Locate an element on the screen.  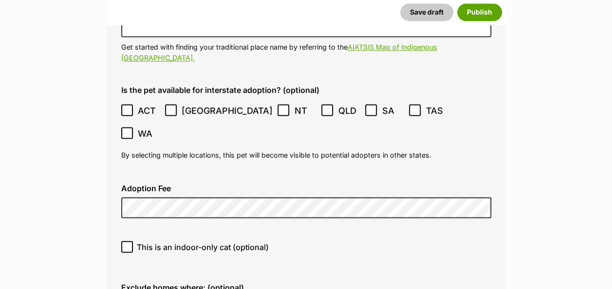
label: Is the pet available for interstate adoption? (optional) is located at coordinates (306, 90).